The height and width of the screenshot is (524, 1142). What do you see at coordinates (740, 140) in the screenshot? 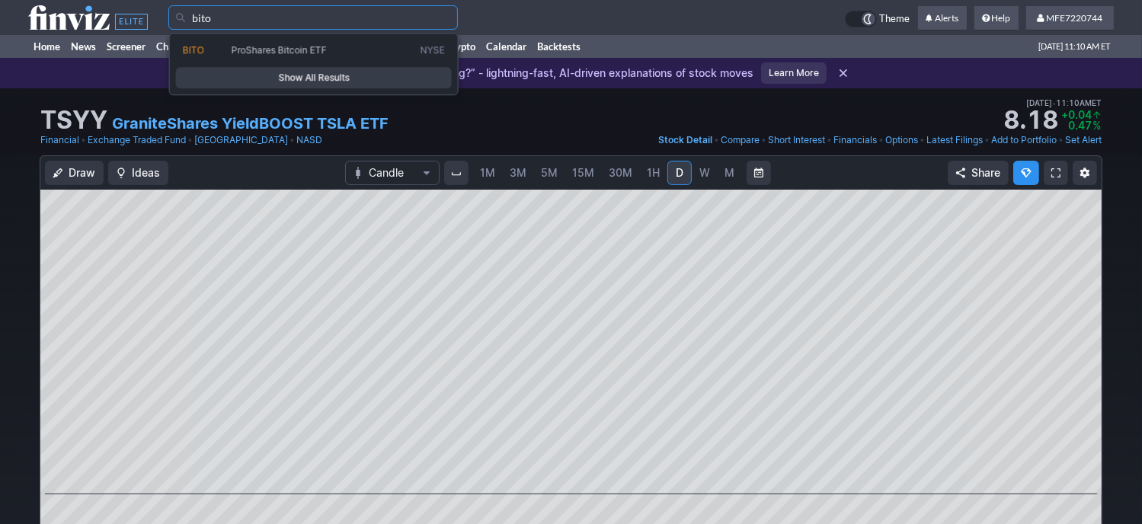
I see `a: Compare` at bounding box center [740, 140].